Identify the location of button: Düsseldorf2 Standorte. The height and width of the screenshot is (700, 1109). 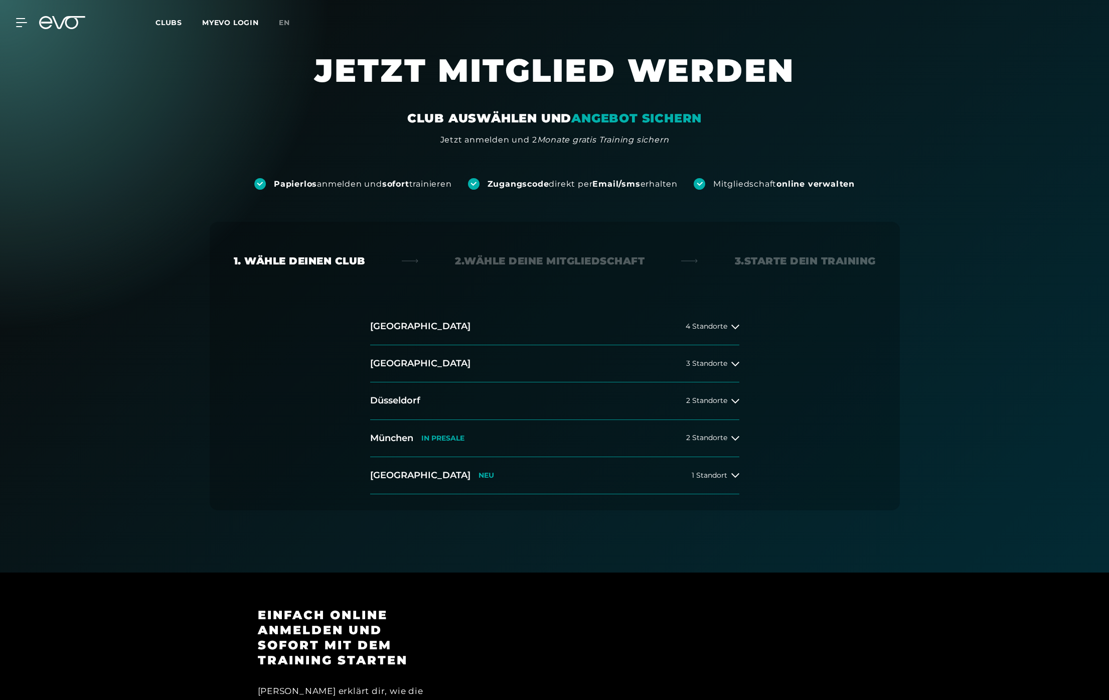
(555, 401).